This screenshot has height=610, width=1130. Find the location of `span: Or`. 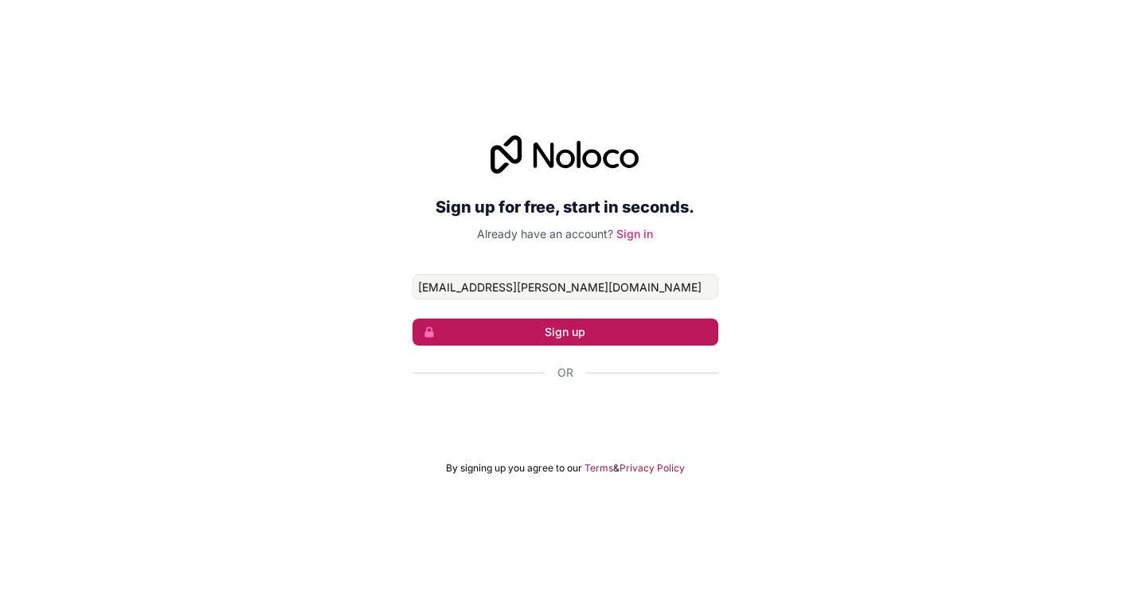

span: Or is located at coordinates (565, 373).